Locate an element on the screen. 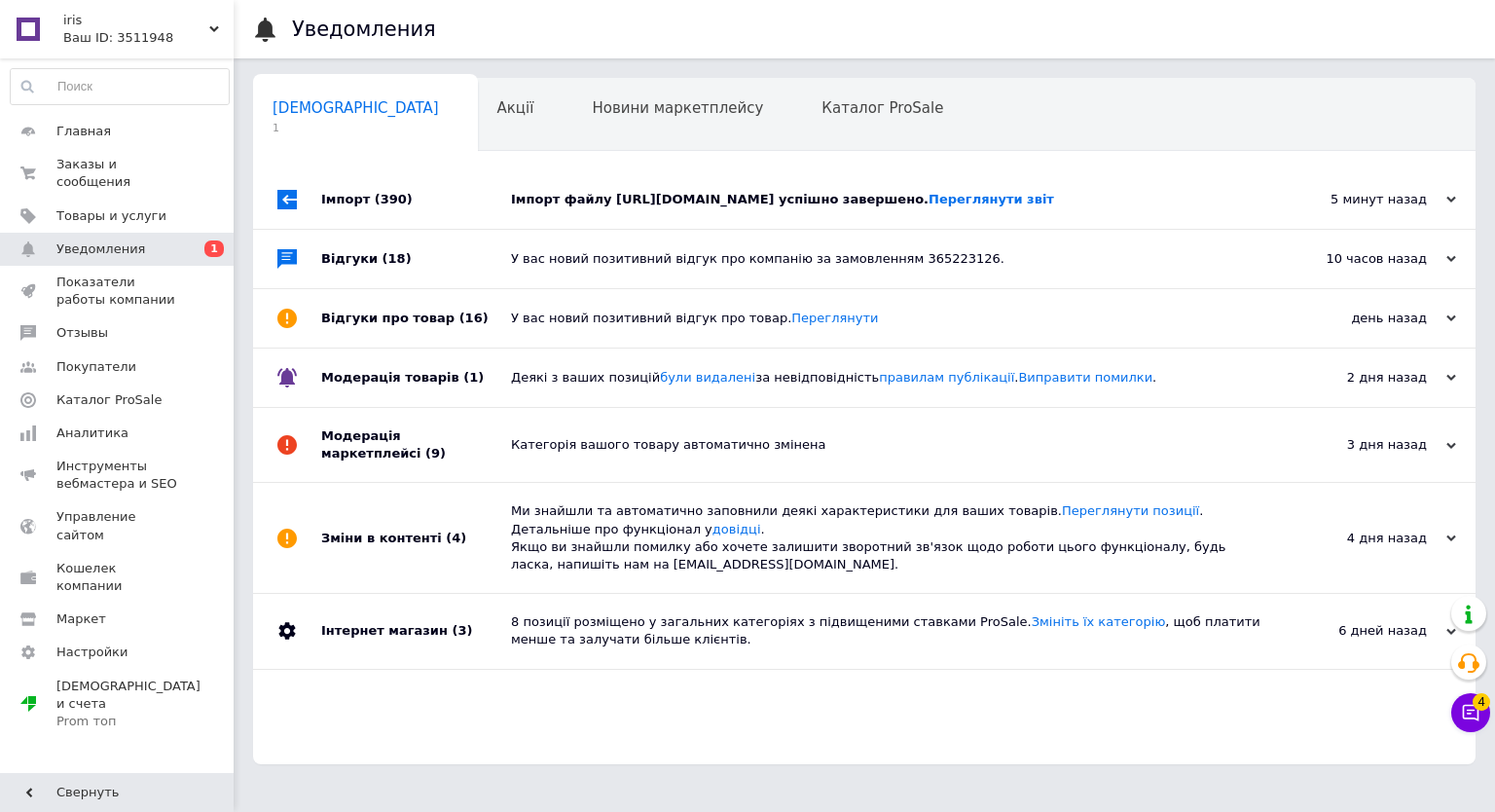 Image resolution: width=1495 pixels, height=812 pixels. h1: Уведомления is located at coordinates (364, 29).